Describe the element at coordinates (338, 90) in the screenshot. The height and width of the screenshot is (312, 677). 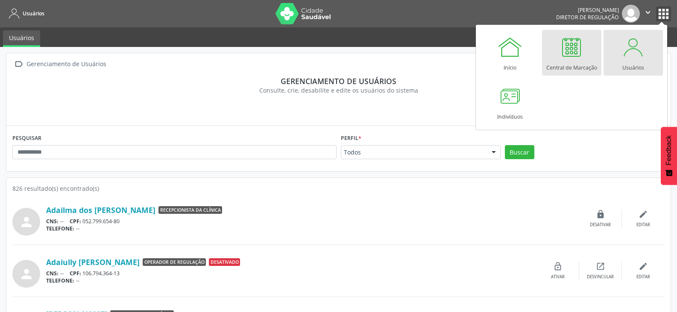
I see `div: Consulte, crie, desabilite e edite os usuários do sistema` at that location.